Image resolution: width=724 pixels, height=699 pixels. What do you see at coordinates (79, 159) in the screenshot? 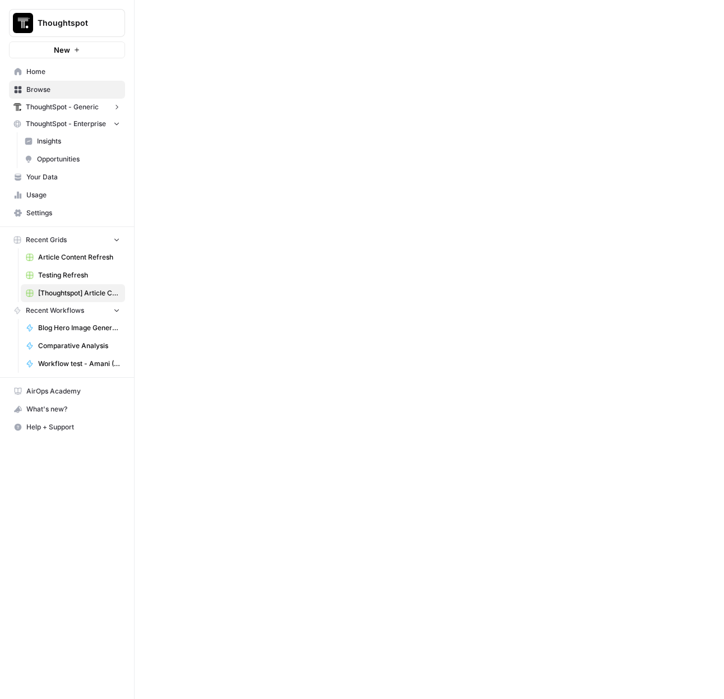
I see `span: Opportunities` at bounding box center [79, 159].